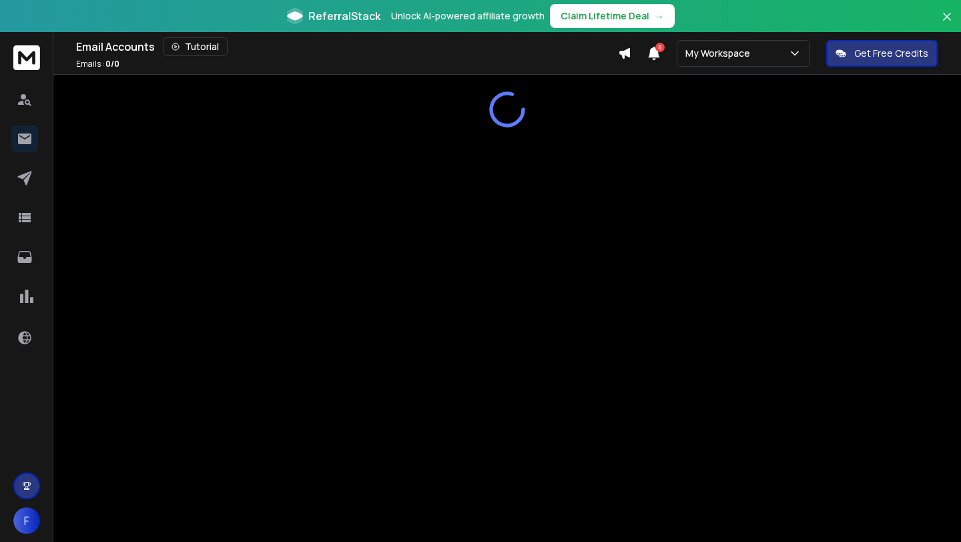 Image resolution: width=961 pixels, height=542 pixels. I want to click on span: ReferralStack, so click(344, 16).